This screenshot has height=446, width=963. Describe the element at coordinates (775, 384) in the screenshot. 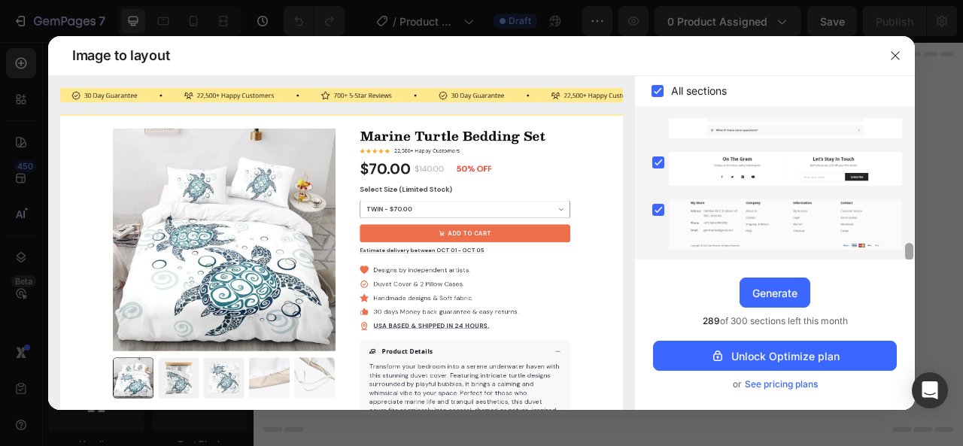

I see `div: or` at that location.